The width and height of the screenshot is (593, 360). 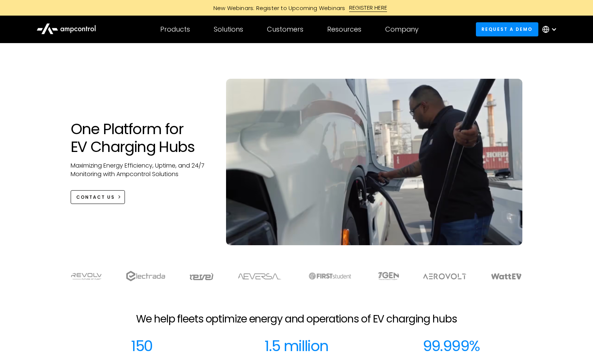 What do you see at coordinates (296, 346) in the screenshot?
I see `div: 1.5 million` at bounding box center [296, 346].